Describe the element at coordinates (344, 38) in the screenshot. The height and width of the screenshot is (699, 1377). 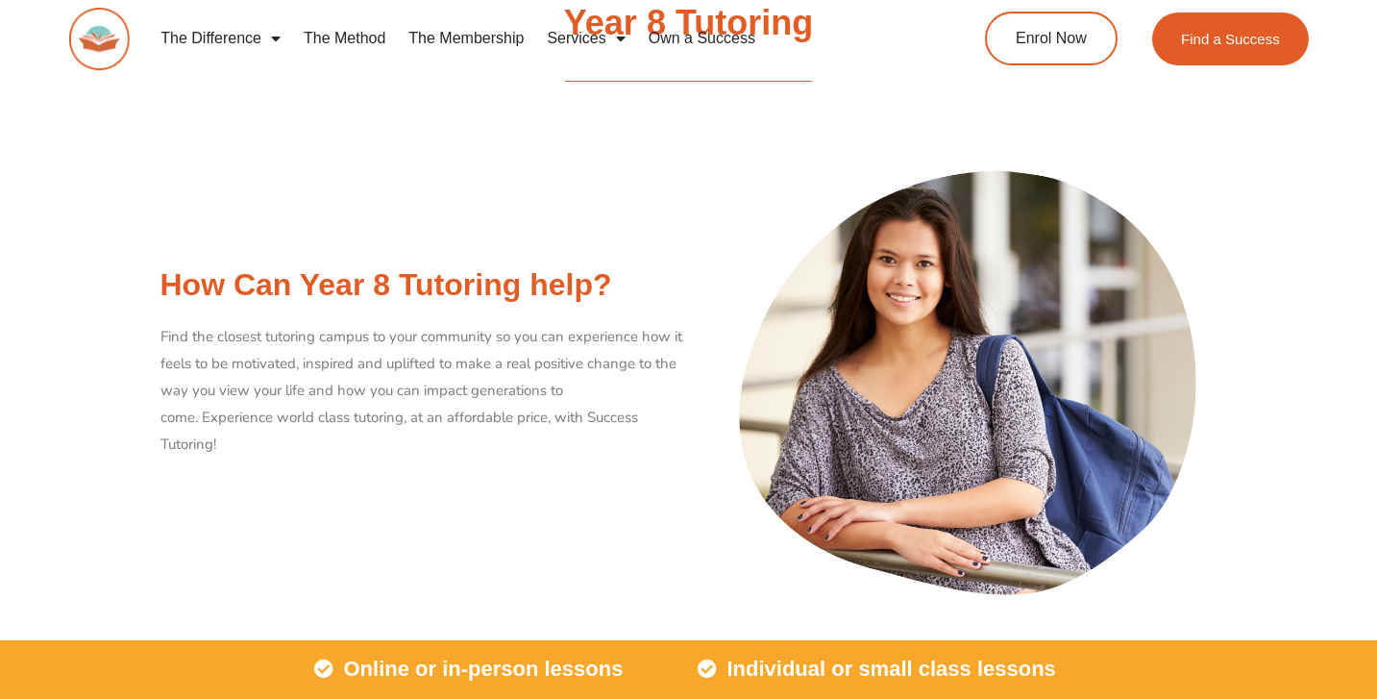
I see `a: The Method` at that location.